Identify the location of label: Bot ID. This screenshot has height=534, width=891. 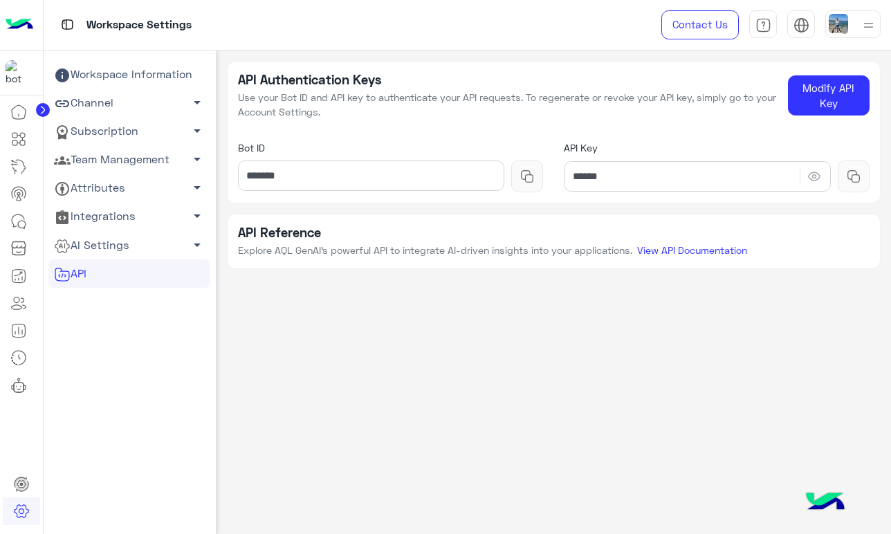
(251, 147).